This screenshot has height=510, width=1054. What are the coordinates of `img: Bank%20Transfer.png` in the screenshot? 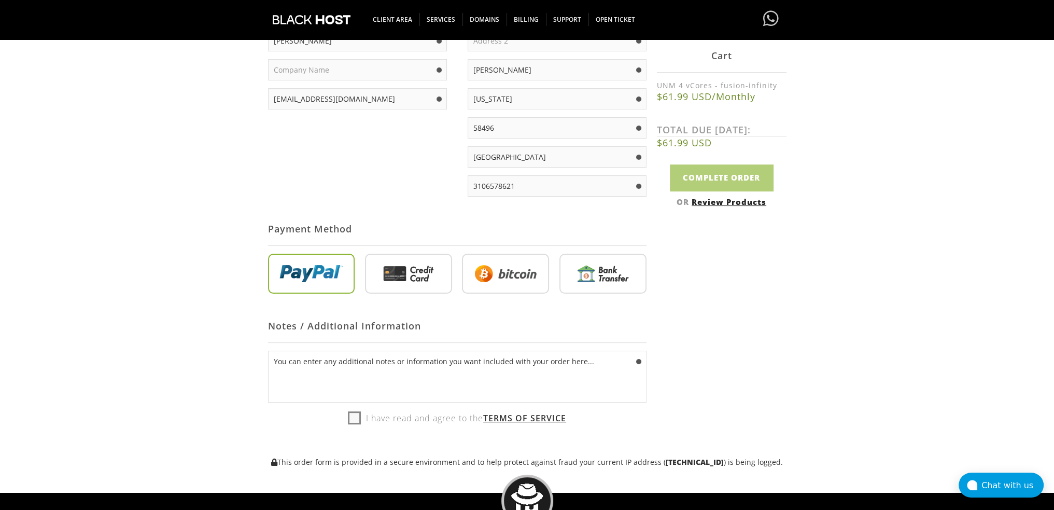 It's located at (603, 274).